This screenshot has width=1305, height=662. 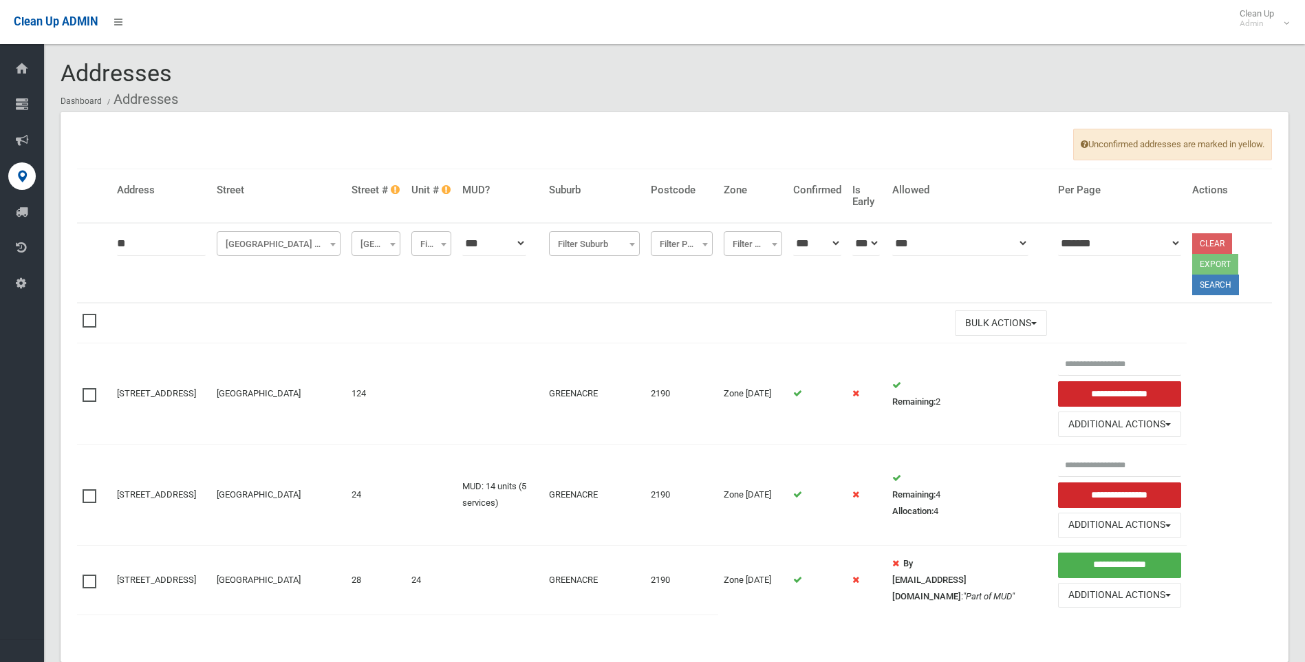 What do you see at coordinates (161, 190) in the screenshot?
I see `h4: Address` at bounding box center [161, 190].